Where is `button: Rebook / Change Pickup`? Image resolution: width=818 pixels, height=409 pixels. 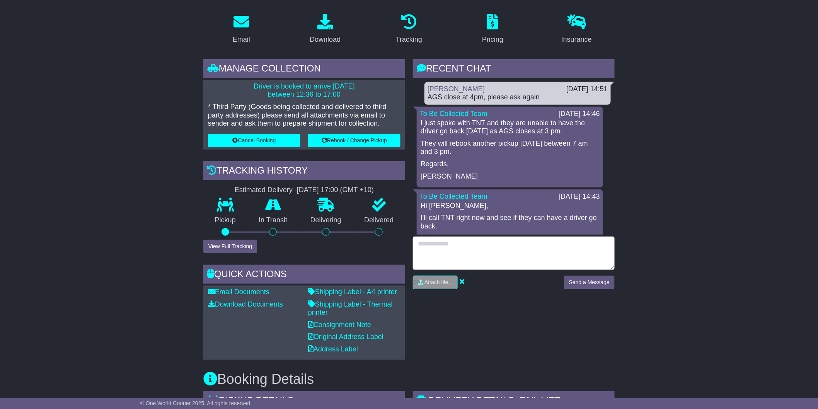
button: Rebook / Change Pickup is located at coordinates (354, 140).